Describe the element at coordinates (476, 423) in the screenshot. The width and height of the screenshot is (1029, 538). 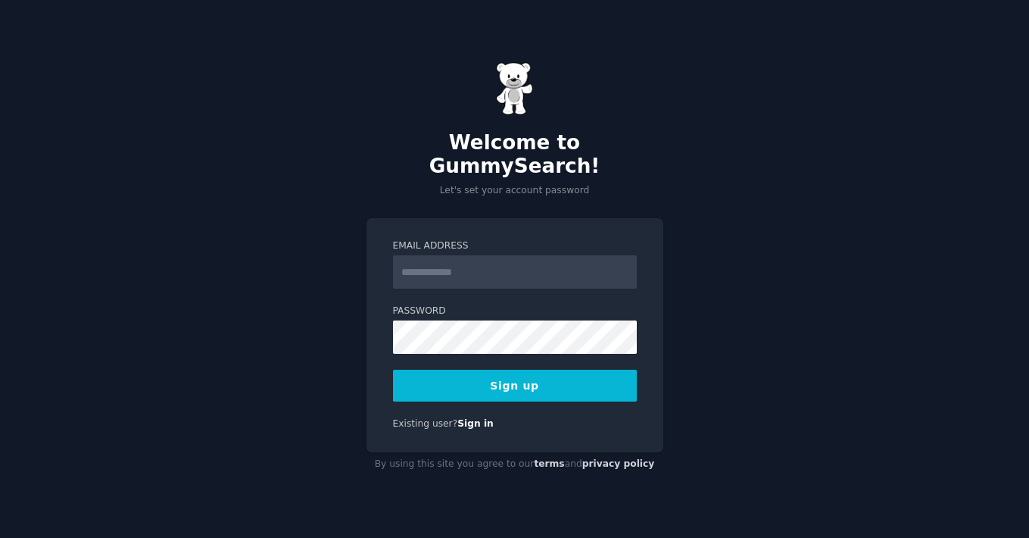
I see `a: Sign in` at that location.